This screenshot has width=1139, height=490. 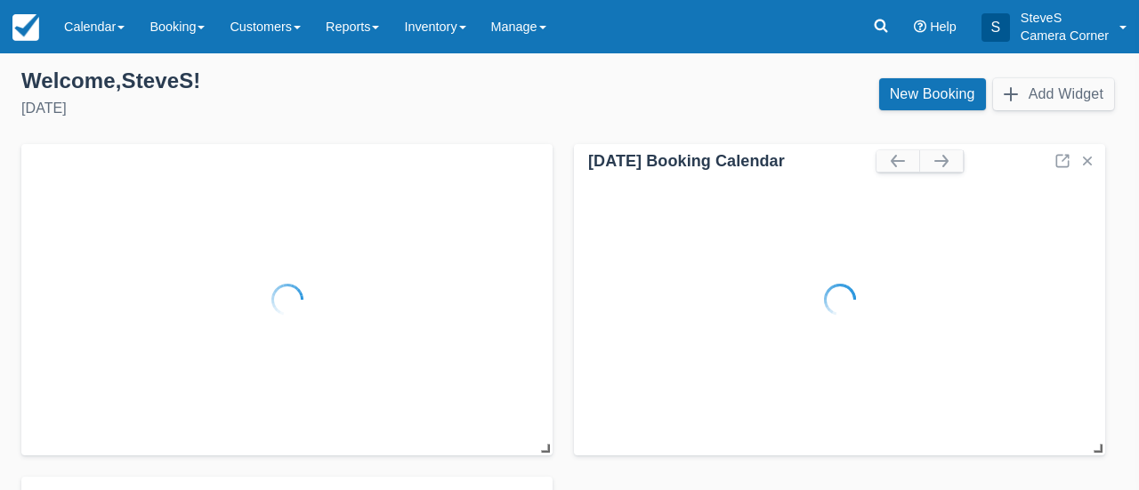 I want to click on span: Help, so click(x=944, y=27).